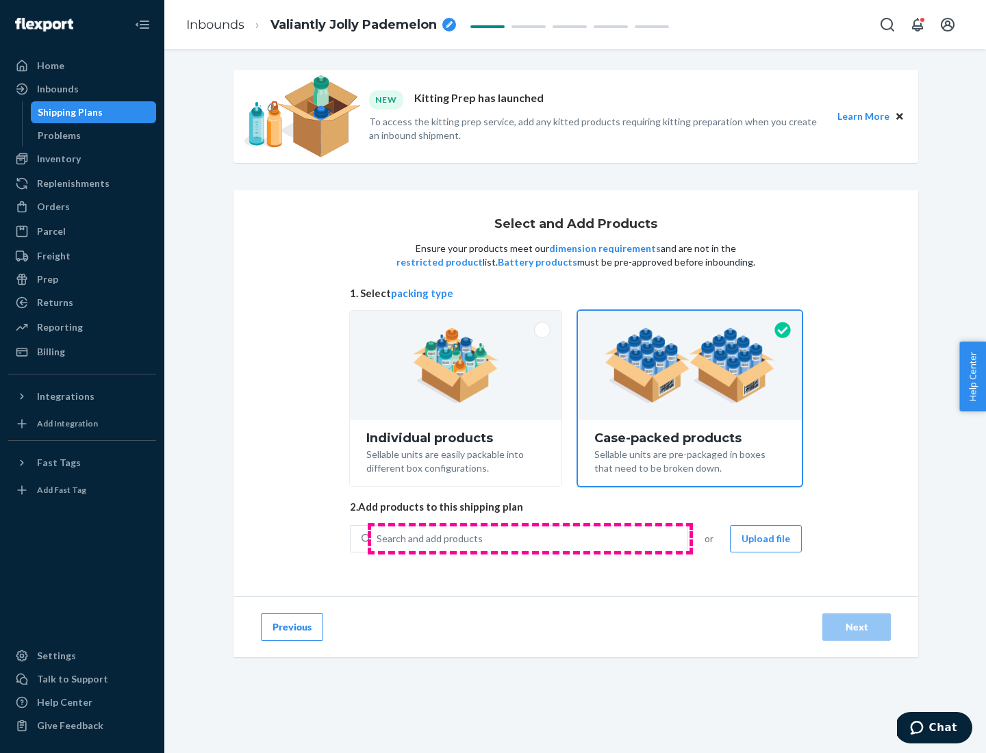 This screenshot has width=986, height=753. I want to click on a: Billing, so click(82, 352).